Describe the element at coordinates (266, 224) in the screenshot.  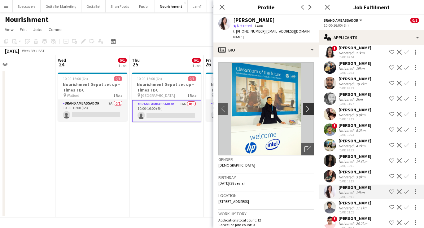
I see `p: Cancelled jobs count: 0` at that location.